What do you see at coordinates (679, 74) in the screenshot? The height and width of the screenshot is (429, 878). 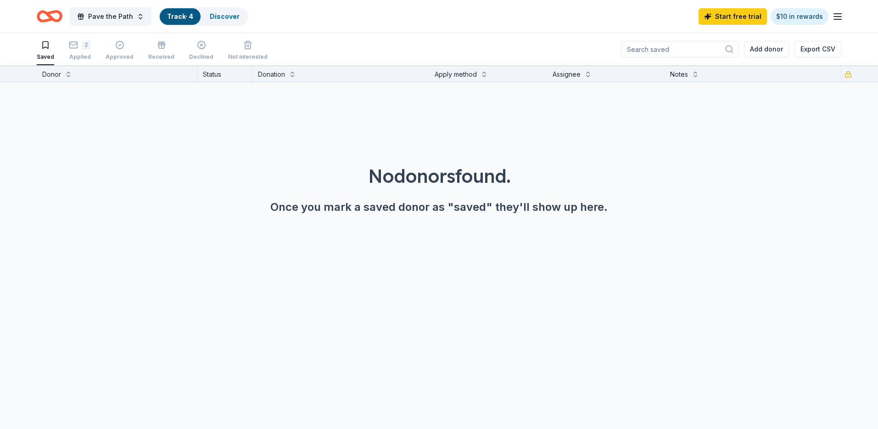 I see `div: Notes` at bounding box center [679, 74].